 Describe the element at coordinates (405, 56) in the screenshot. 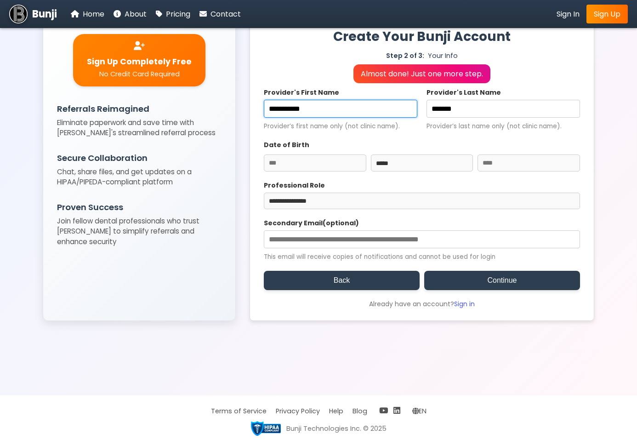

I see `span: Step 2 of 3:` at that location.